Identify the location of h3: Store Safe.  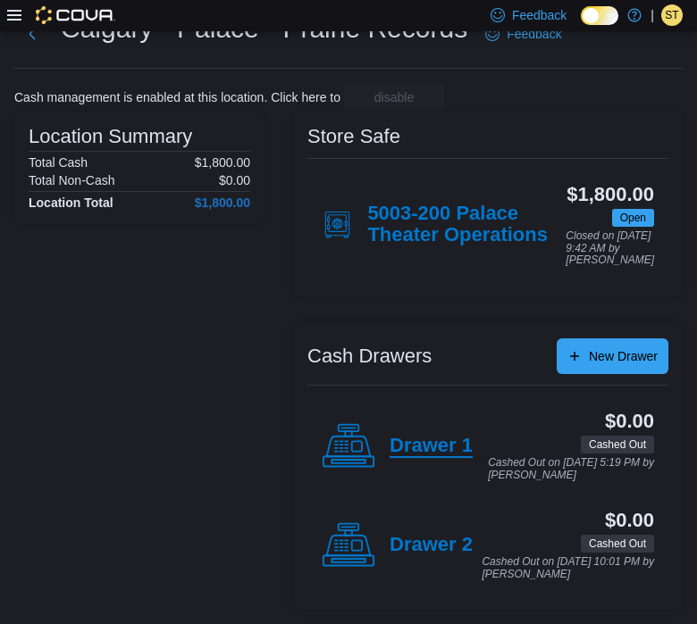
(354, 137).